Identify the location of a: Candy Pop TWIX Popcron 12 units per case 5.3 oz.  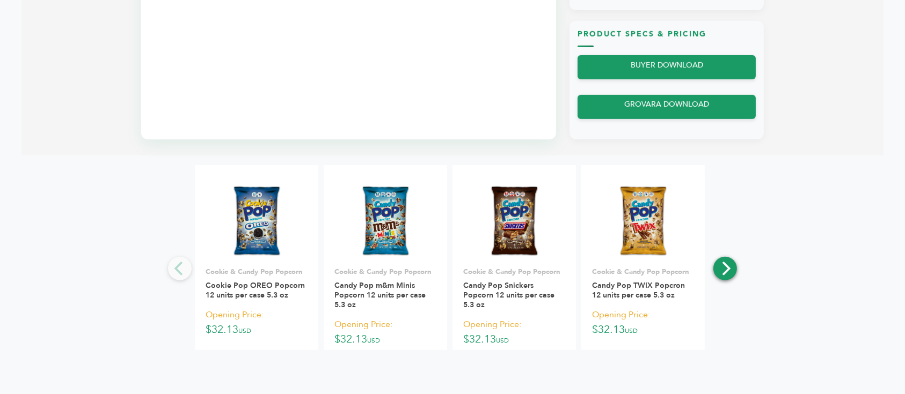
(638, 290).